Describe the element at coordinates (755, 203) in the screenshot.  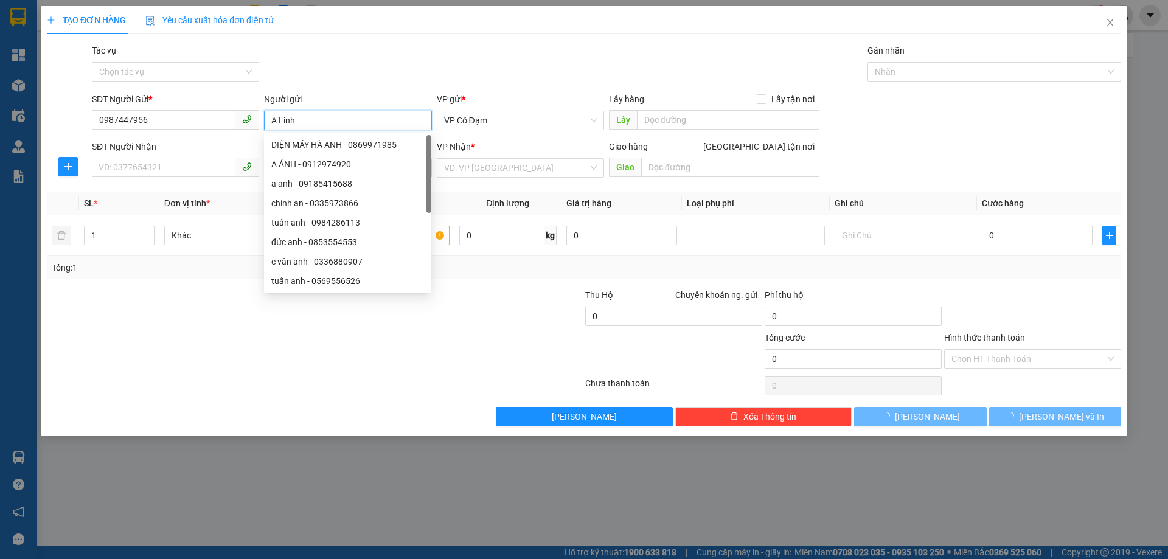
I see `th: Loại phụ phí` at that location.